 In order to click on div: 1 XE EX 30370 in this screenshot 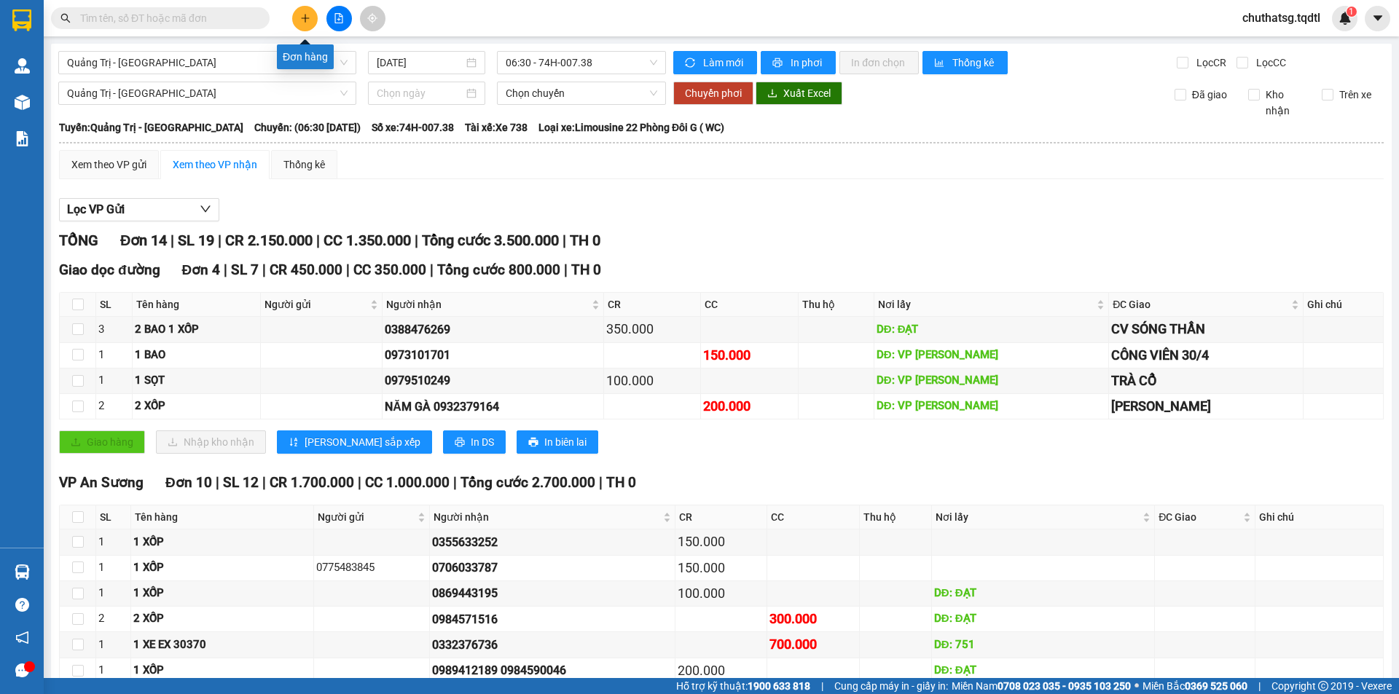, I will do `click(222, 645)`.